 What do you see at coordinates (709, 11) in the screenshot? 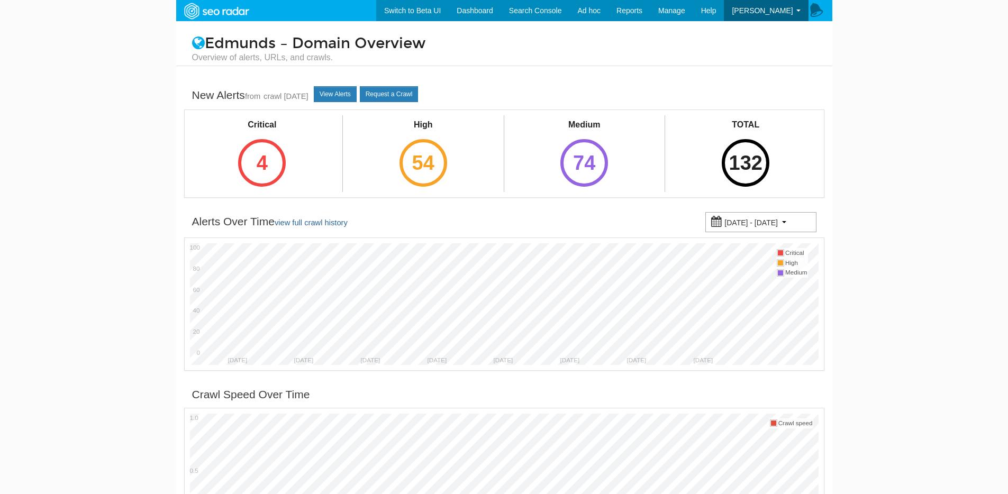
I see `span: Help` at bounding box center [709, 11].